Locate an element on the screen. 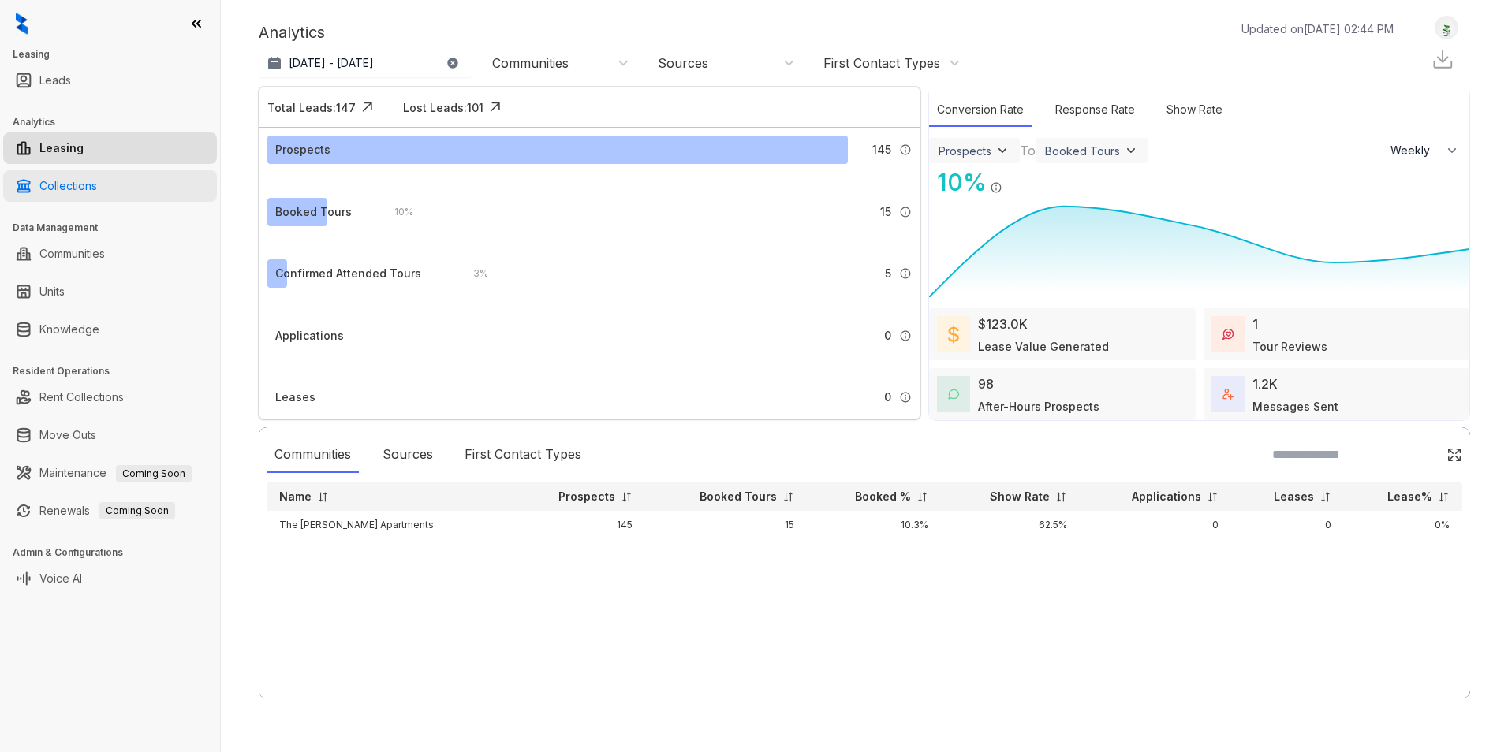 The height and width of the screenshot is (752, 1508). div: Show Rate is located at coordinates (1194, 110).